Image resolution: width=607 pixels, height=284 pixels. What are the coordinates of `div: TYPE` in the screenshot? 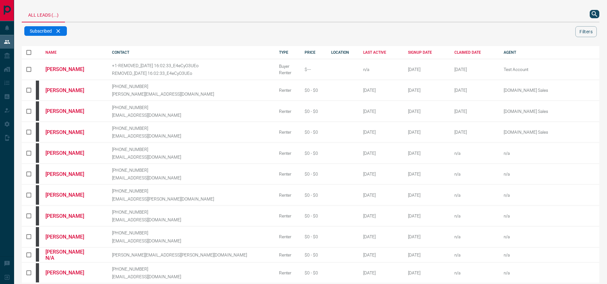 It's located at (287, 52).